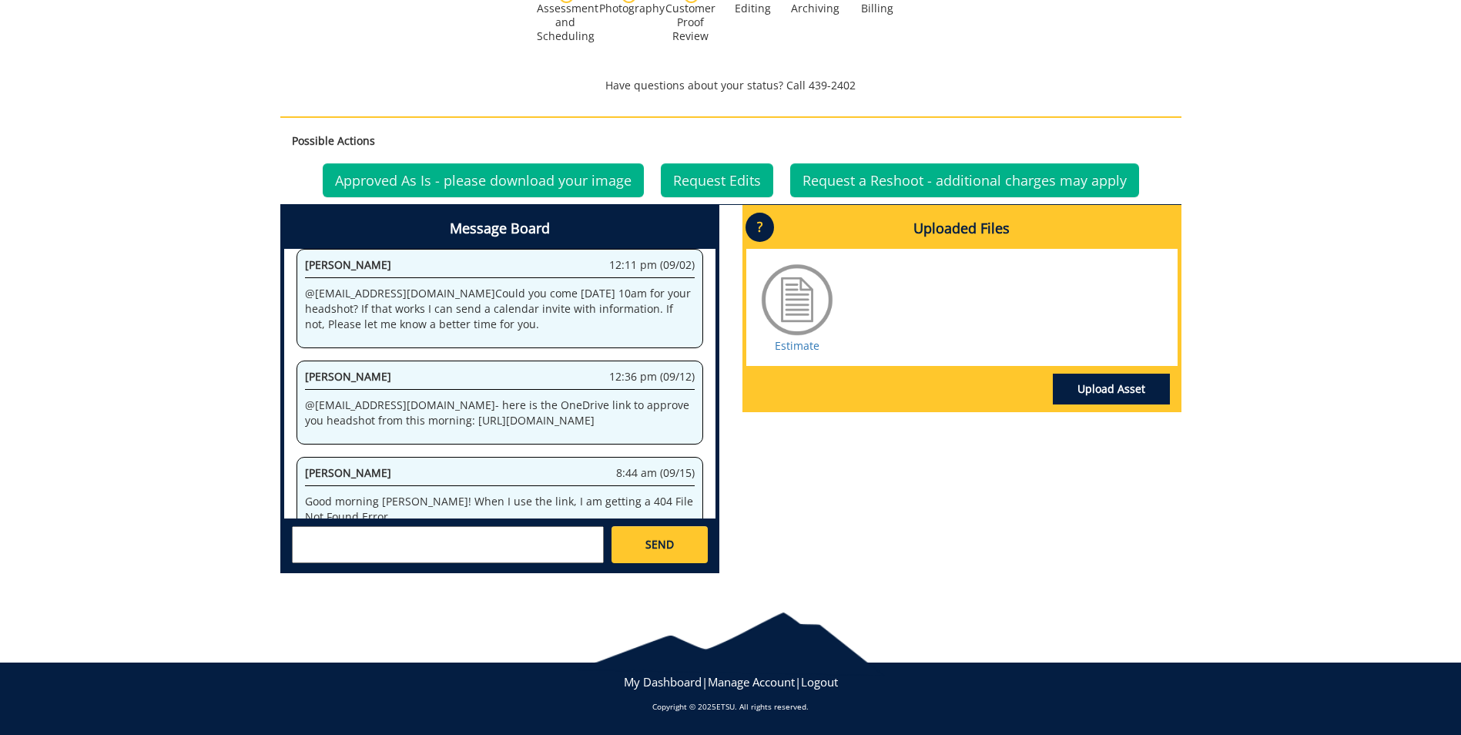 The image size is (1461, 735). What do you see at coordinates (752, 8) in the screenshot?
I see `div: Editing` at bounding box center [752, 8].